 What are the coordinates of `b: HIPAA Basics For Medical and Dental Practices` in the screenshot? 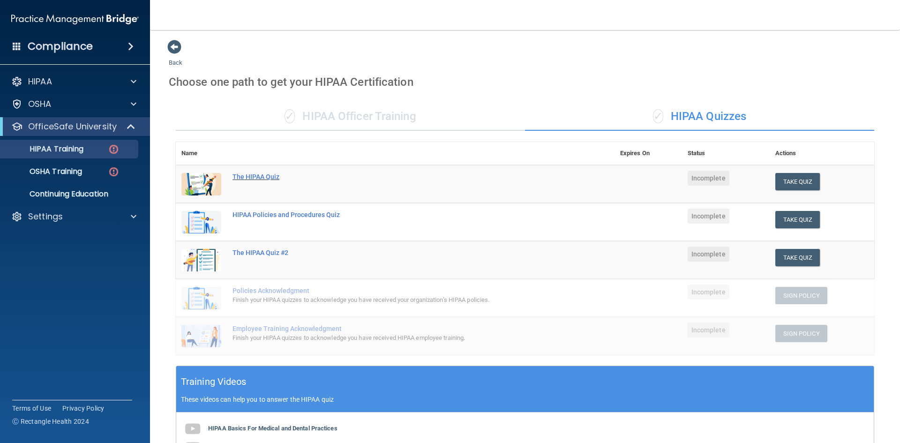 It's located at (273, 428).